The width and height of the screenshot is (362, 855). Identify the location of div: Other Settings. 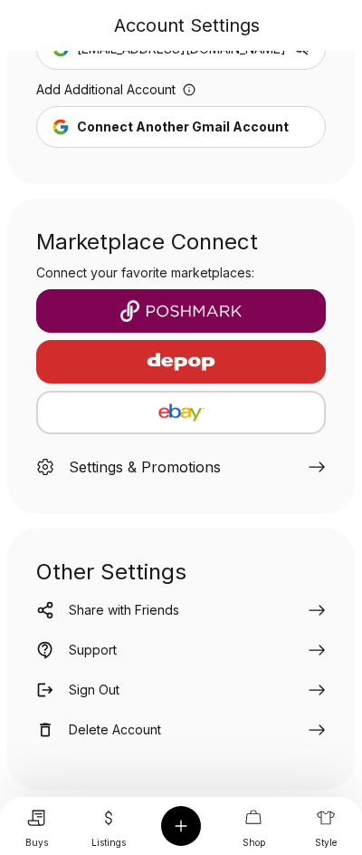
(181, 579).